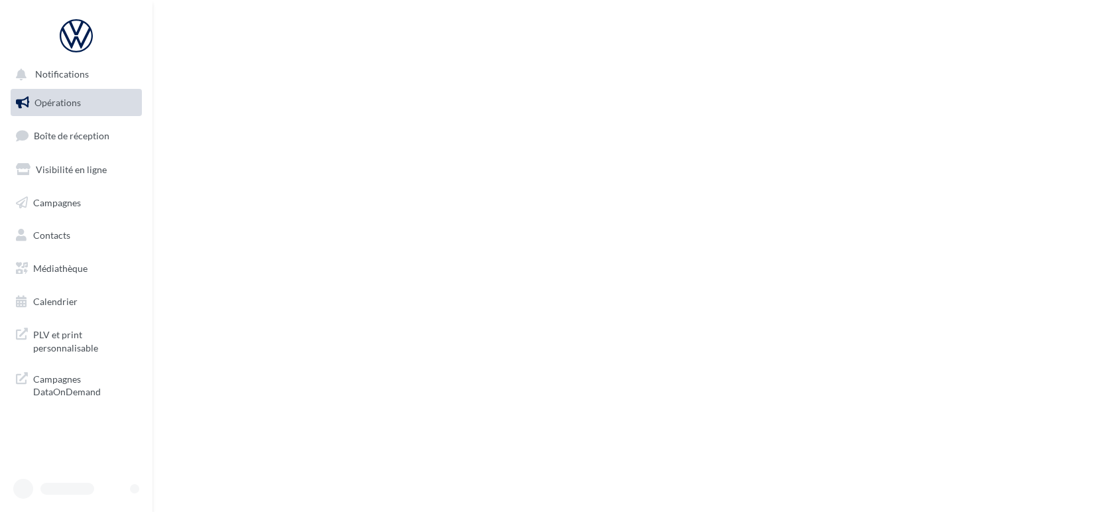 This screenshot has width=1116, height=512. Describe the element at coordinates (55, 301) in the screenshot. I see `span: Calendrier` at that location.